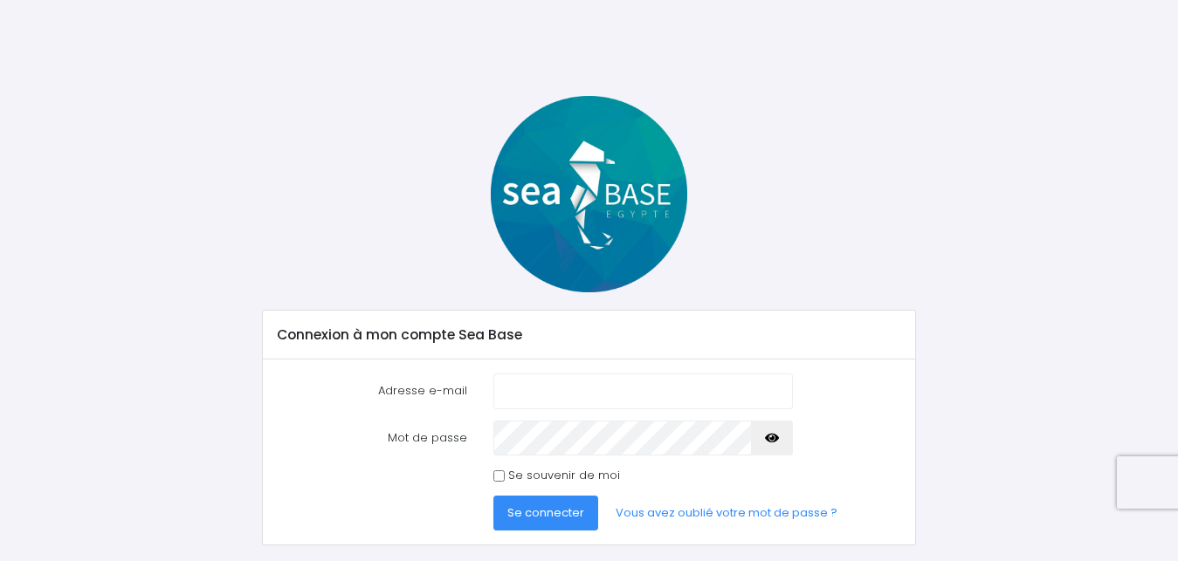  I want to click on label: Mot de passe, so click(372, 438).